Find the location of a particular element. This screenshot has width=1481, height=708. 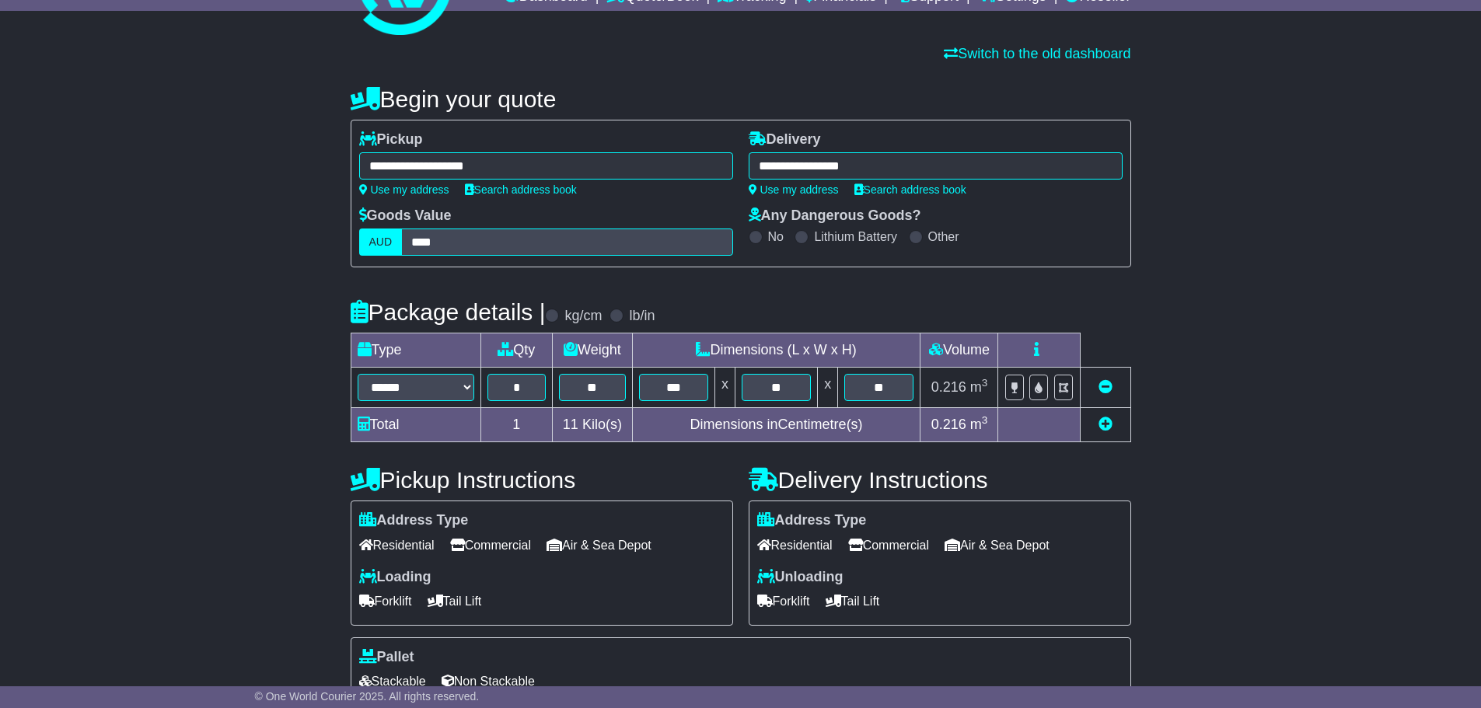

td: Dimensions (L x W x H) is located at coordinates (776, 351).